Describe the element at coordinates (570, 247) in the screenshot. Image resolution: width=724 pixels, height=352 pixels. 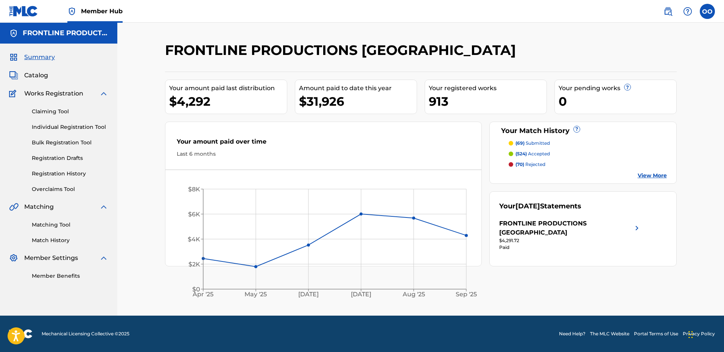
I see `div: Paid` at that location.